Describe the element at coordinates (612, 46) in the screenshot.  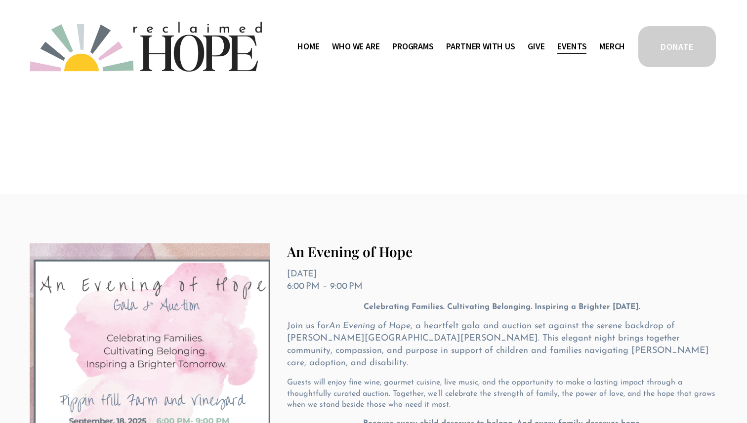
I see `a: Merch` at that location.